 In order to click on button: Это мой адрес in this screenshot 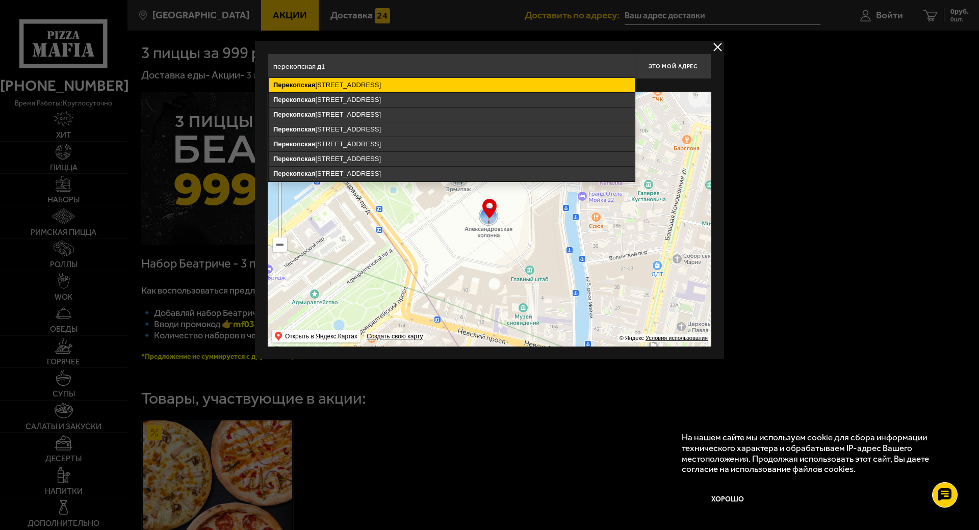, I will do `click(673, 66)`.